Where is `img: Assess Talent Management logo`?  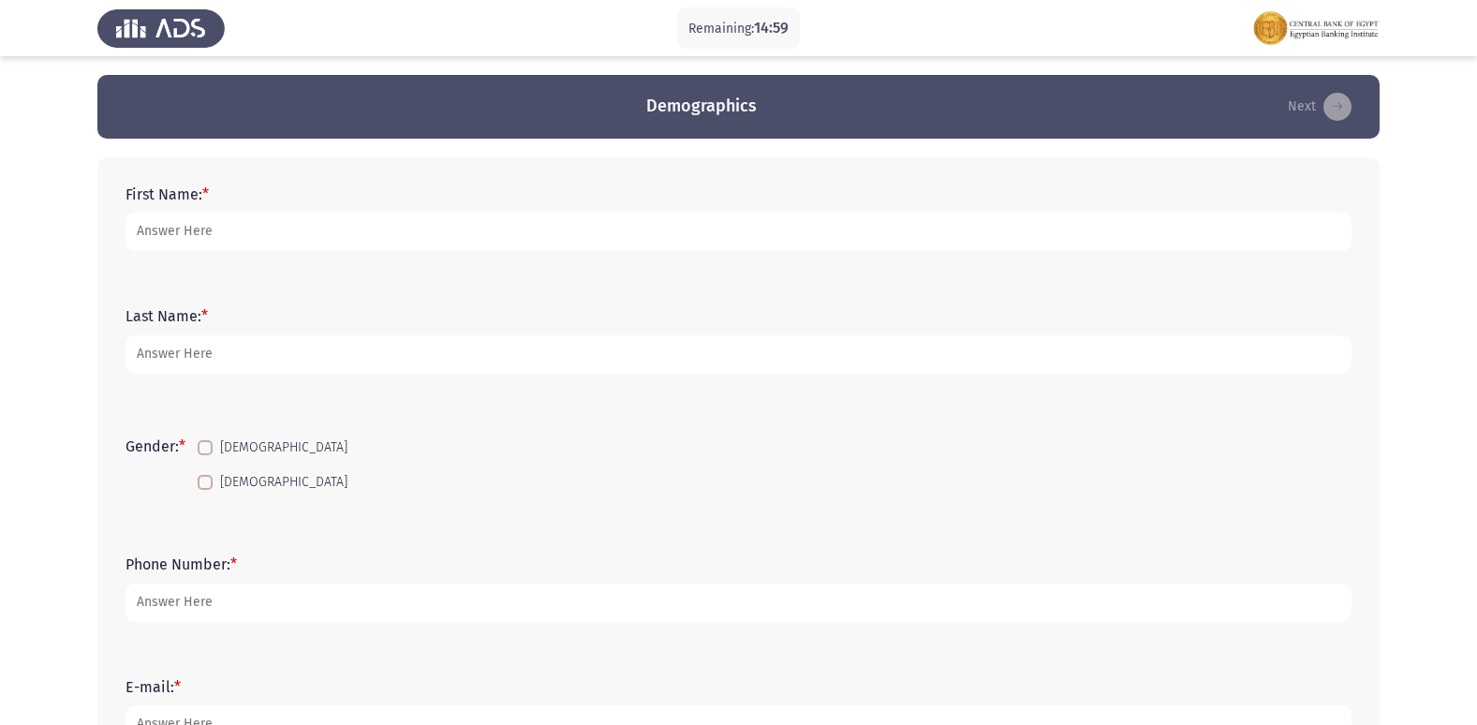
img: Assess Talent Management logo is located at coordinates (161, 28).